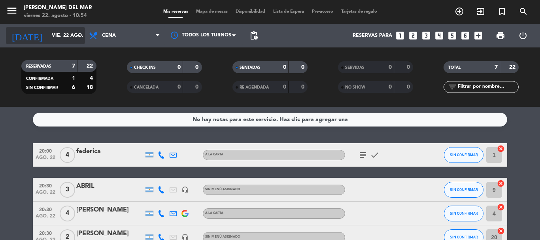  I want to click on strong: 1, so click(74, 78).